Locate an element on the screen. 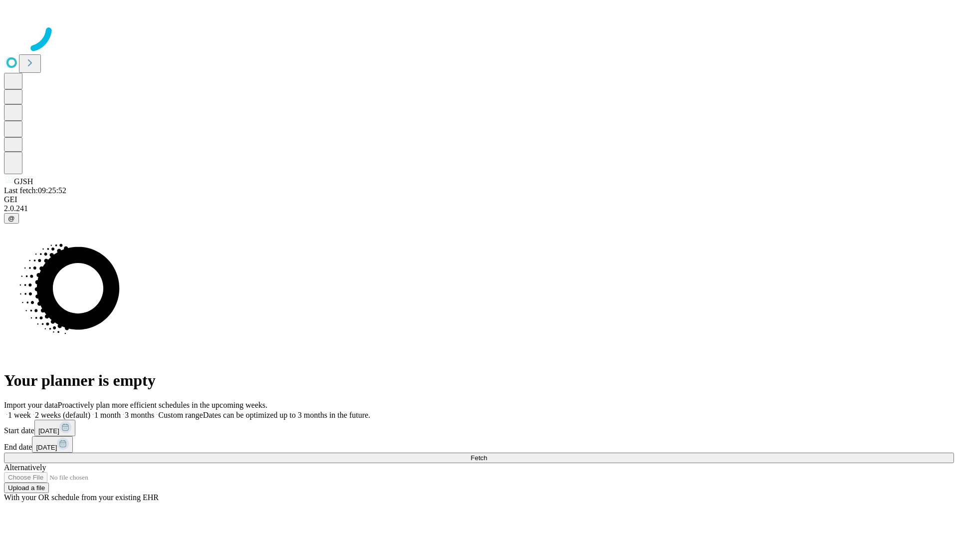 This screenshot has width=958, height=539. span: Fetch is located at coordinates (479, 458).